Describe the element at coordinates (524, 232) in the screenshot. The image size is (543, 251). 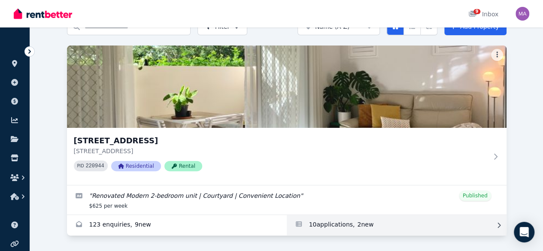
I see `div: Open Intercom Messenger` at that location.